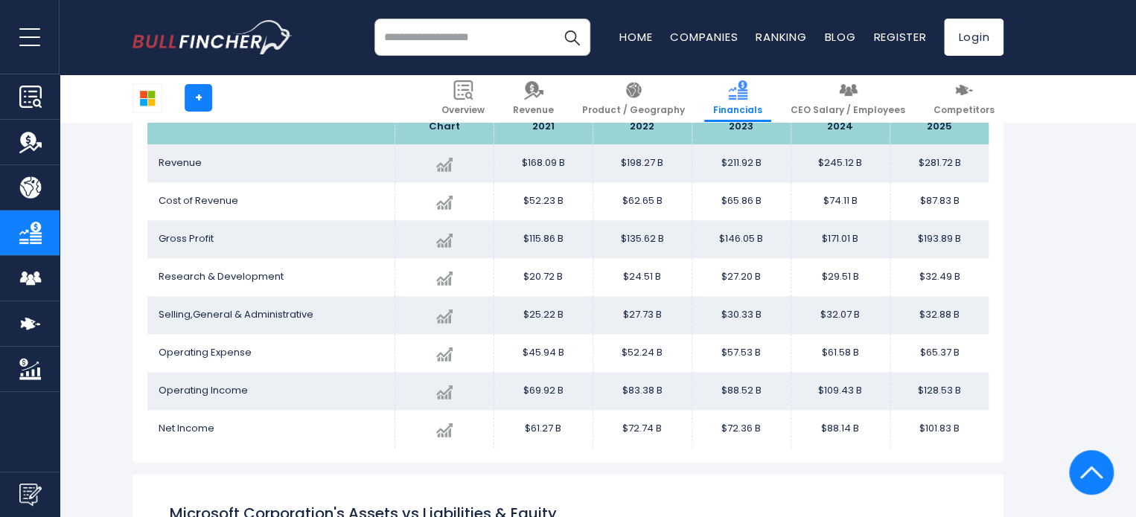 The width and height of the screenshot is (1136, 517). What do you see at coordinates (642, 315) in the screenshot?
I see `td: $27.73 B` at bounding box center [642, 315].